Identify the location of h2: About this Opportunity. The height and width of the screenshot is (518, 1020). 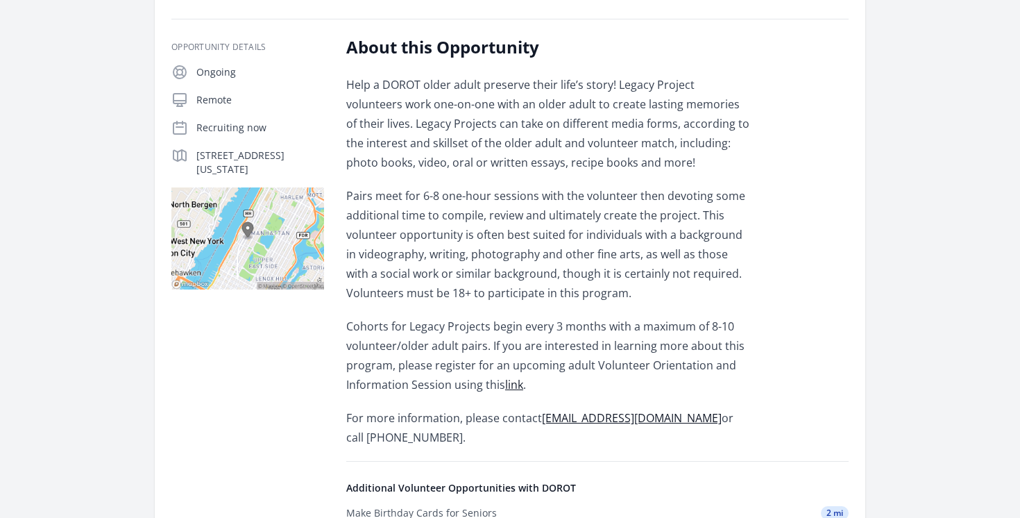
(549, 47).